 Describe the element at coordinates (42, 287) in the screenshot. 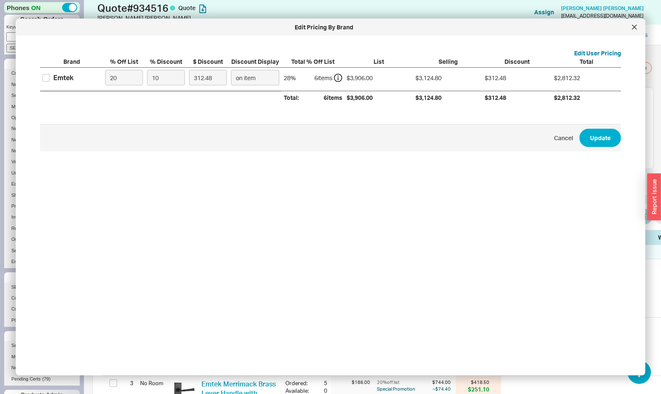

I see `a: SE PO Follow Up` at that location.